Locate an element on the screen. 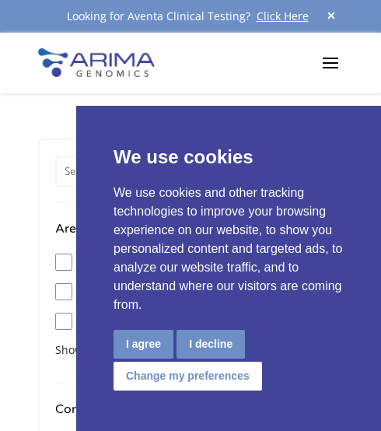 The image size is (381, 431). span: Show More is located at coordinates (84, 349).